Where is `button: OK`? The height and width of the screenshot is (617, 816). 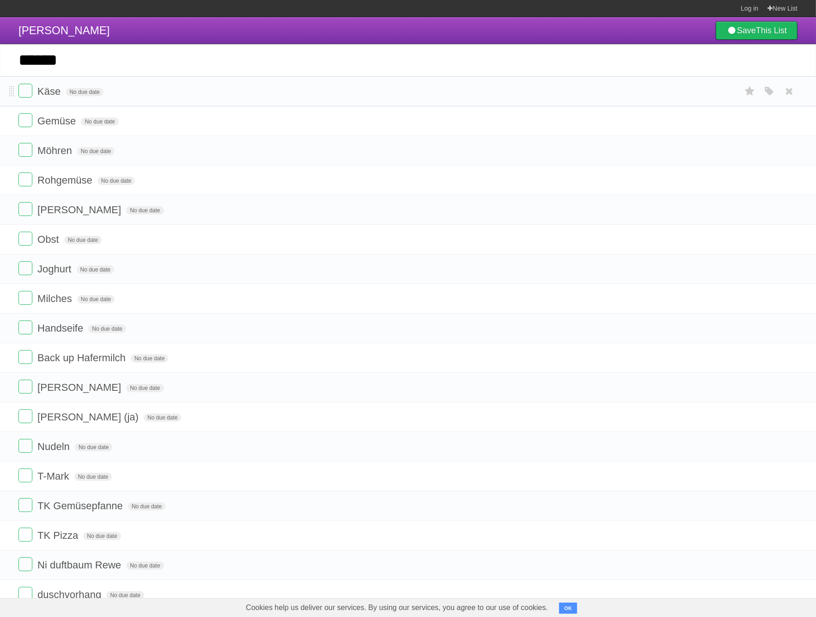 button: OK is located at coordinates (568, 608).